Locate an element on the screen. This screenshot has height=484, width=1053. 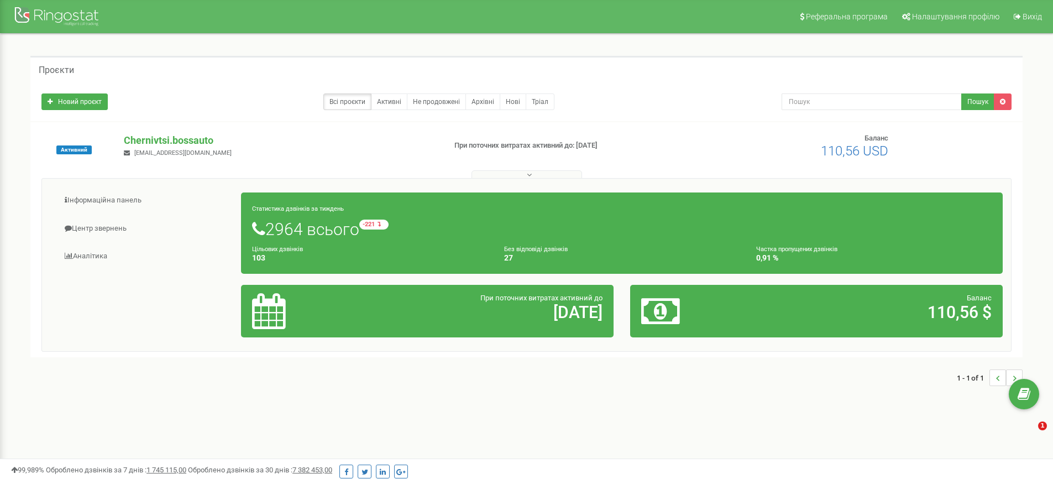
a: Центр звернень is located at coordinates (146, 228).